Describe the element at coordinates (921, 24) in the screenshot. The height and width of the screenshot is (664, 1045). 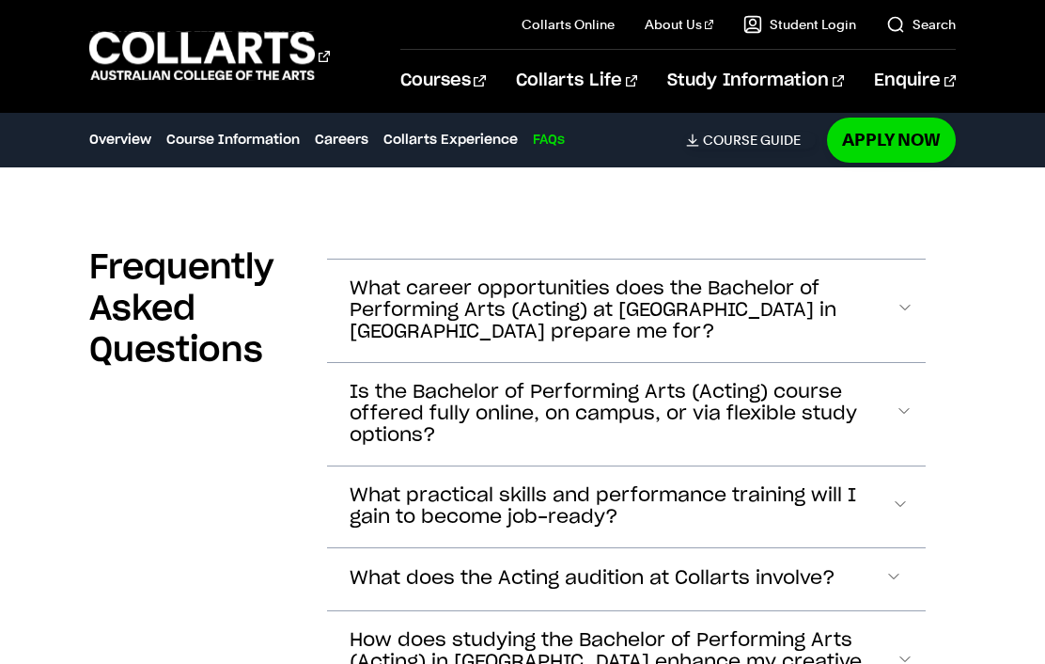
I see `a: Search` at that location.